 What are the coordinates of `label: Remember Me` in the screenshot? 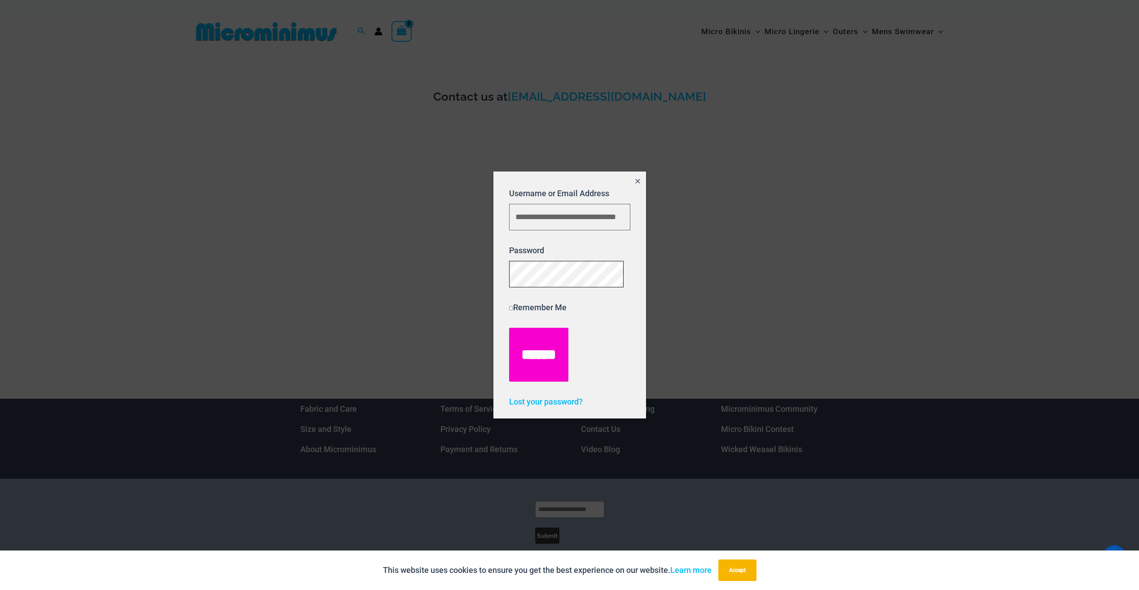 It's located at (538, 307).